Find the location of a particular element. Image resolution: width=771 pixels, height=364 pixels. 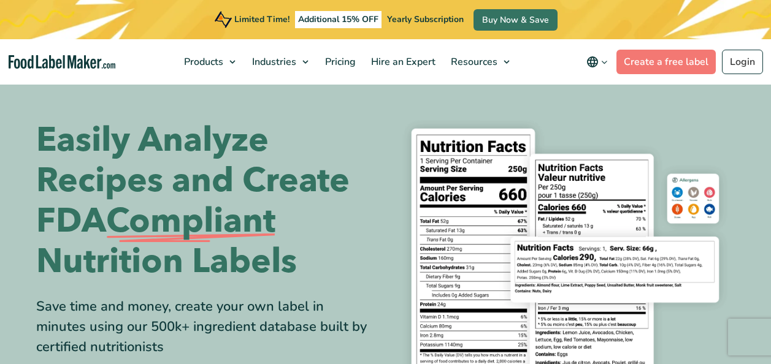

a: Buy Now & Save is located at coordinates (515, 20).